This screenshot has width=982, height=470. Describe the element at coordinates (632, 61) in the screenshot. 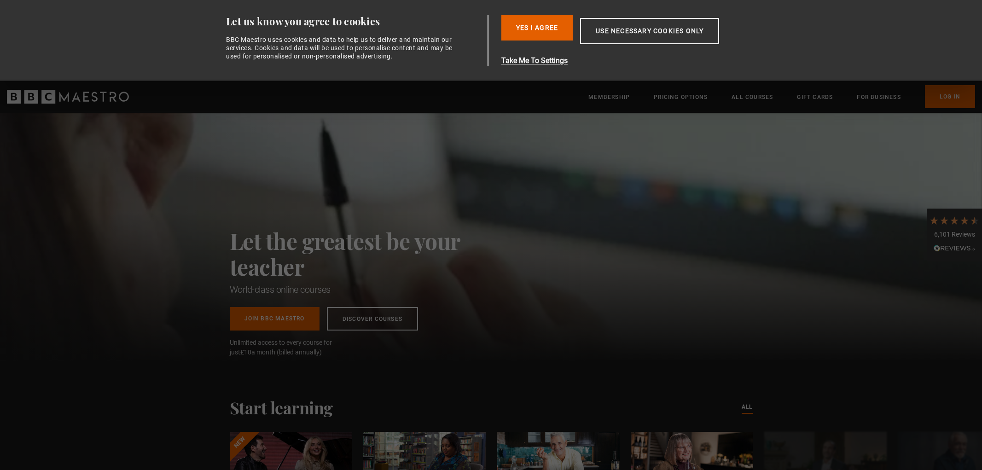

I see `button: Take Me To Settings` at that location.